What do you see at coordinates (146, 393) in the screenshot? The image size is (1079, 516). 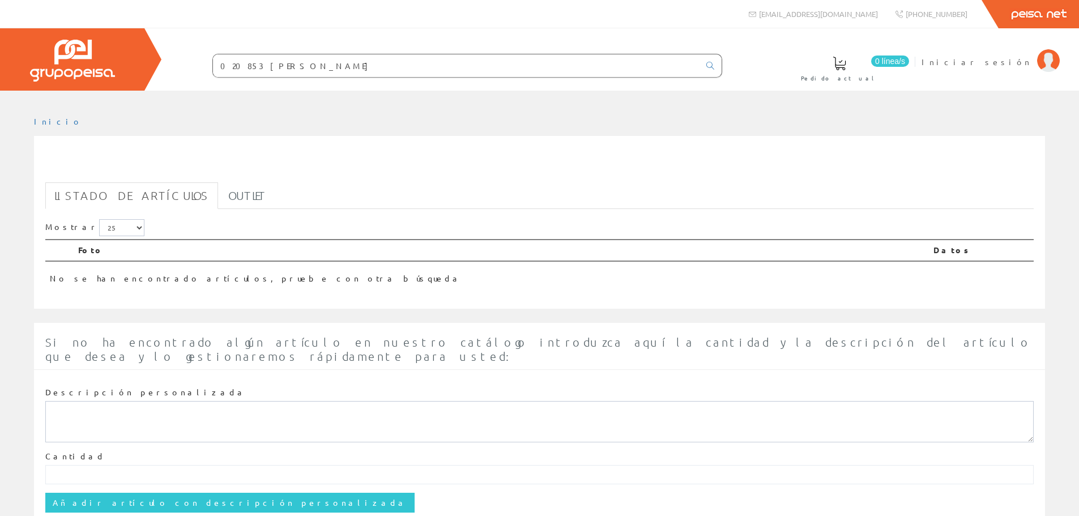 I see `label: Descripción personalizada` at bounding box center [146, 393].